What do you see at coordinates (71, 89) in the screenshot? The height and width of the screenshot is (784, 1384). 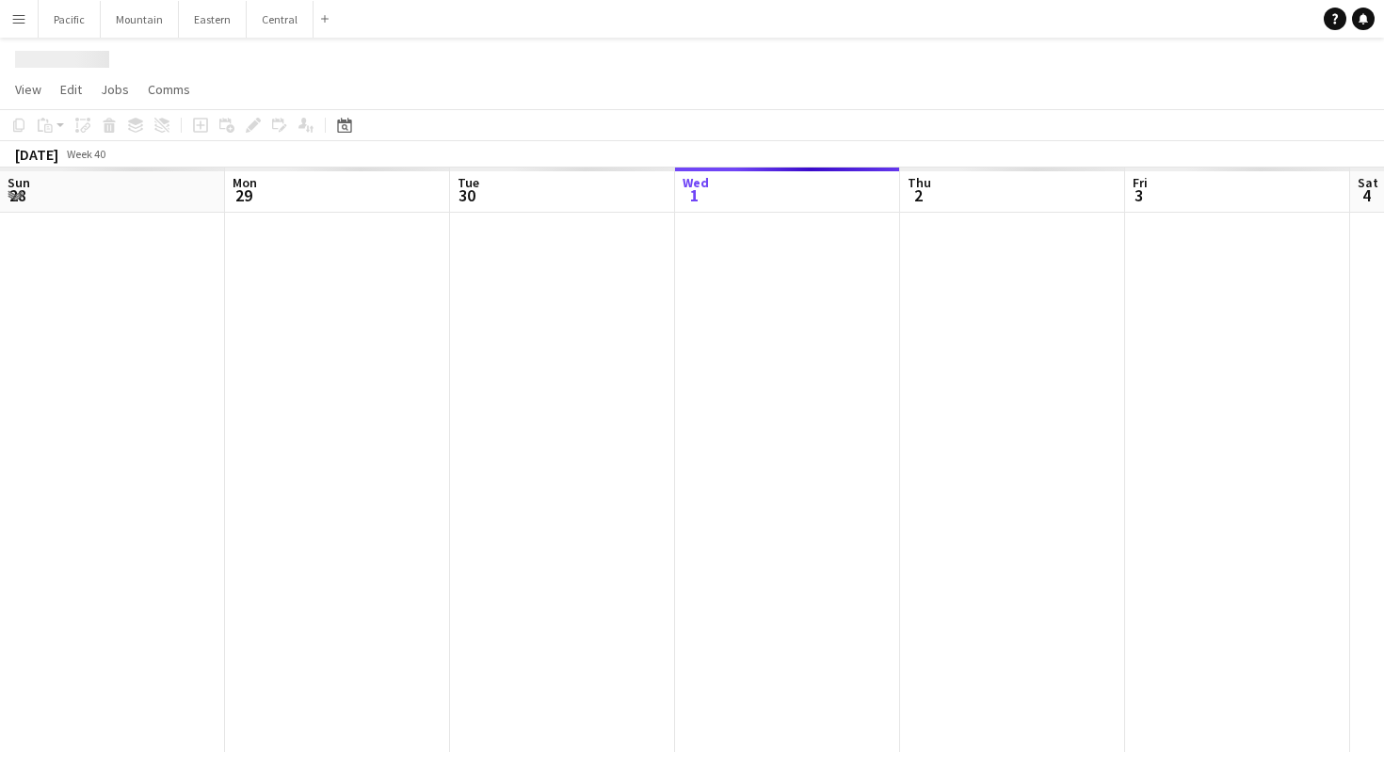 I see `span: Edit` at bounding box center [71, 89].